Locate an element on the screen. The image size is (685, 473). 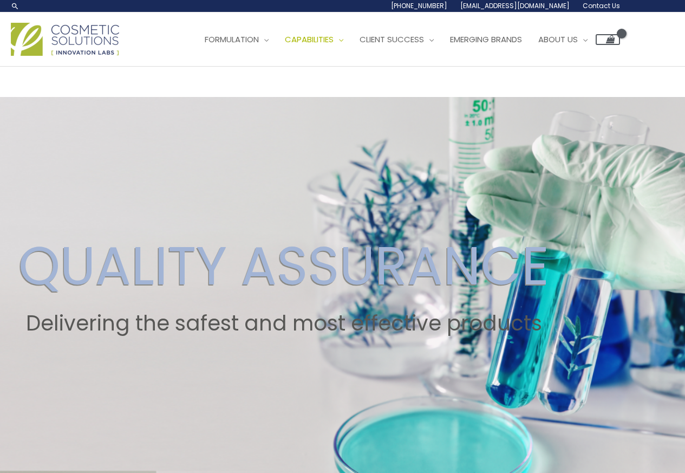
a: Formulation is located at coordinates (237, 40).